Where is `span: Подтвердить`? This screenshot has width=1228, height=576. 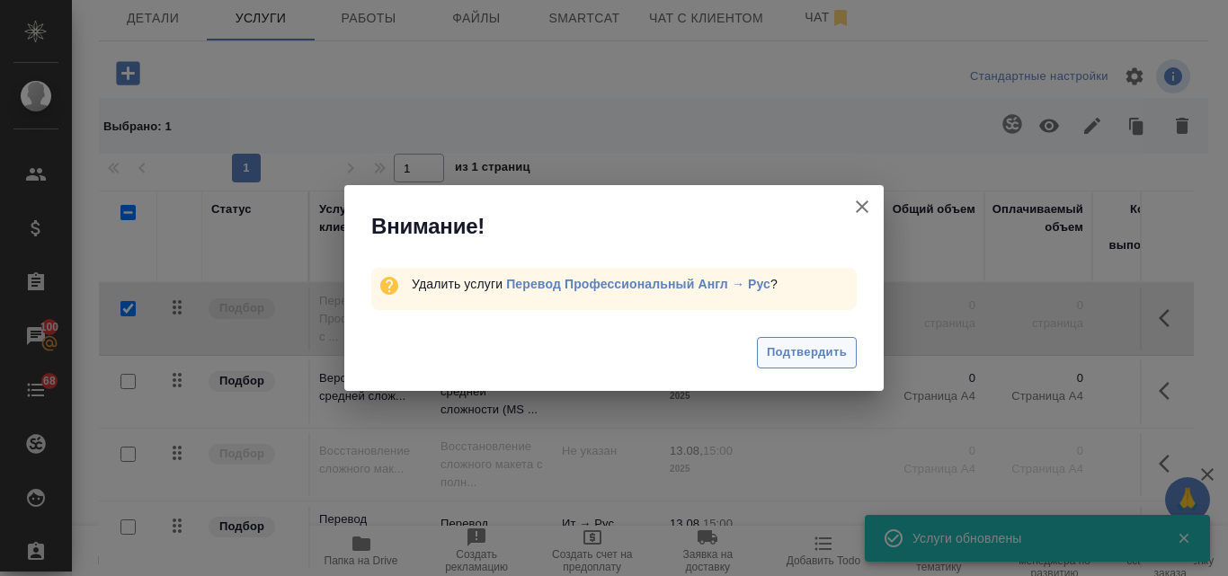
span: Подтвердить is located at coordinates (806, 352).